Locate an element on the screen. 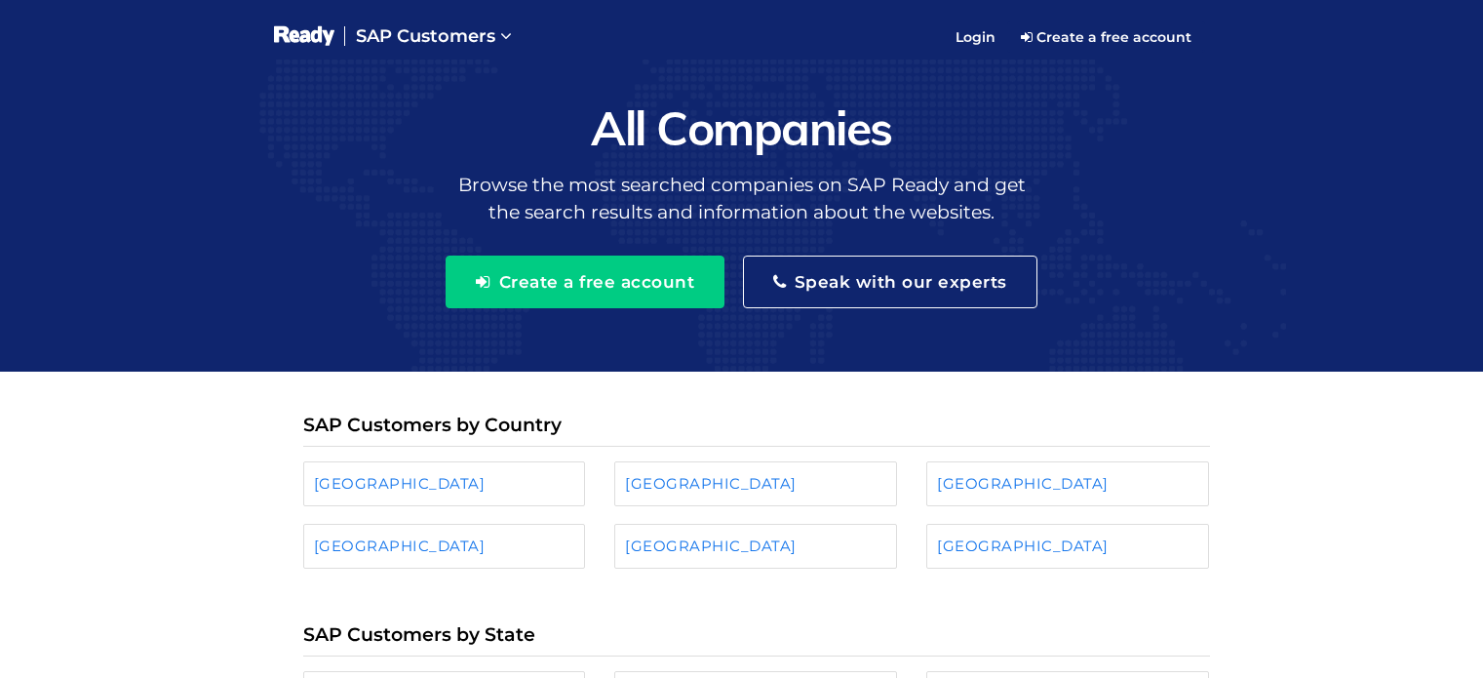 The height and width of the screenshot is (678, 1483). h3: SAP Customers by Country is located at coordinates (757, 431).